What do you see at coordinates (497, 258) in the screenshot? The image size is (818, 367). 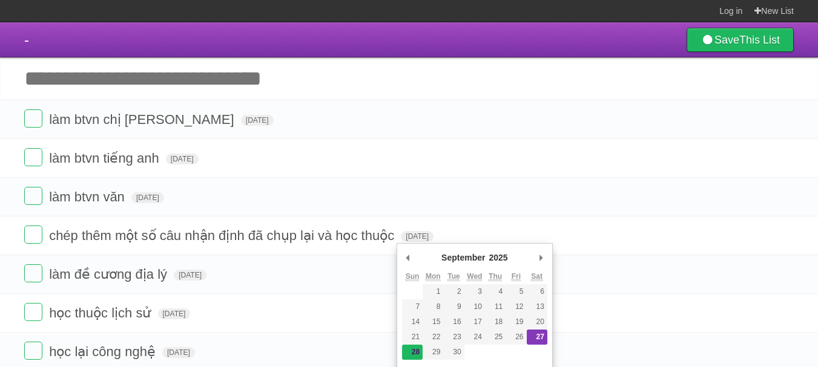 I see `div: 2025` at bounding box center [497, 258].